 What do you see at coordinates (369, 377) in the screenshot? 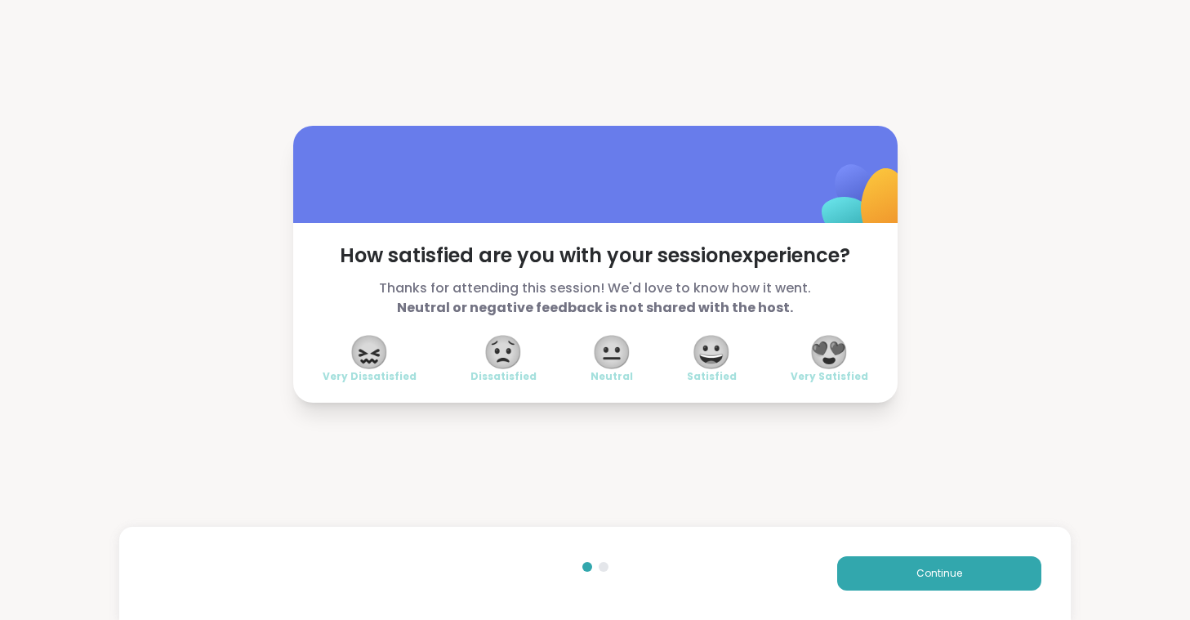
I see `span: Very Dissatisfied` at bounding box center [369, 377].